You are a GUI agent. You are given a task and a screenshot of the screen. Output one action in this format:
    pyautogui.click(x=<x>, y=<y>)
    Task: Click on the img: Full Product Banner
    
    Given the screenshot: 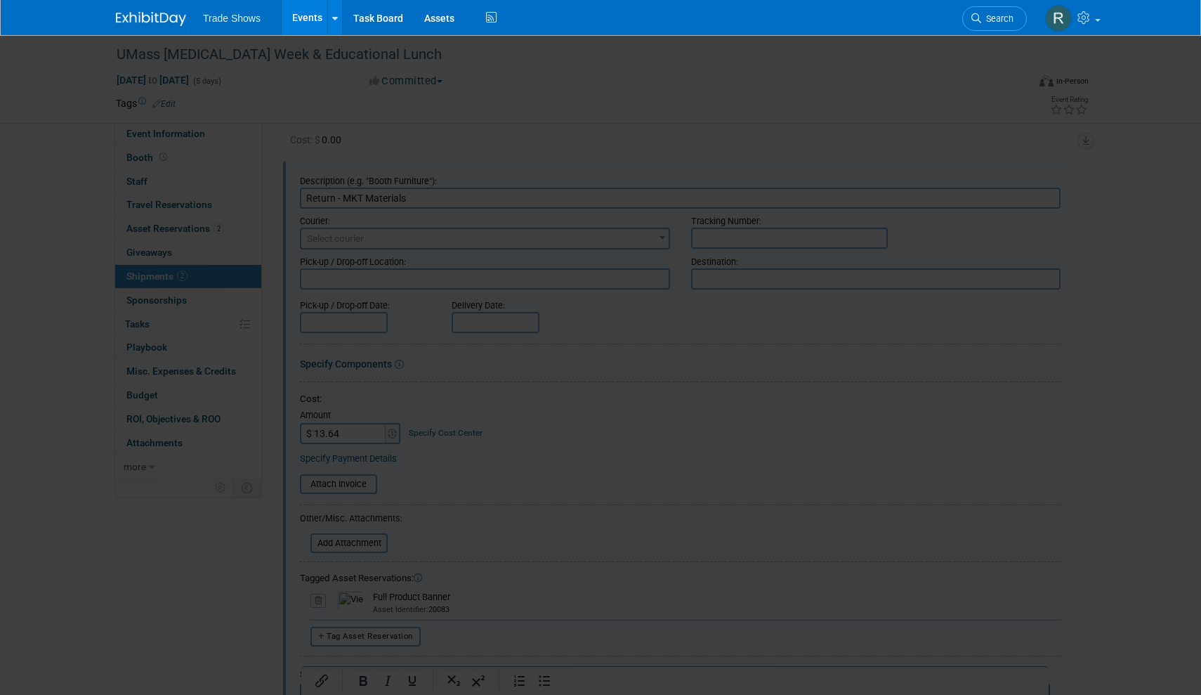 What is the action you would take?
    pyautogui.click(x=601, y=349)
    